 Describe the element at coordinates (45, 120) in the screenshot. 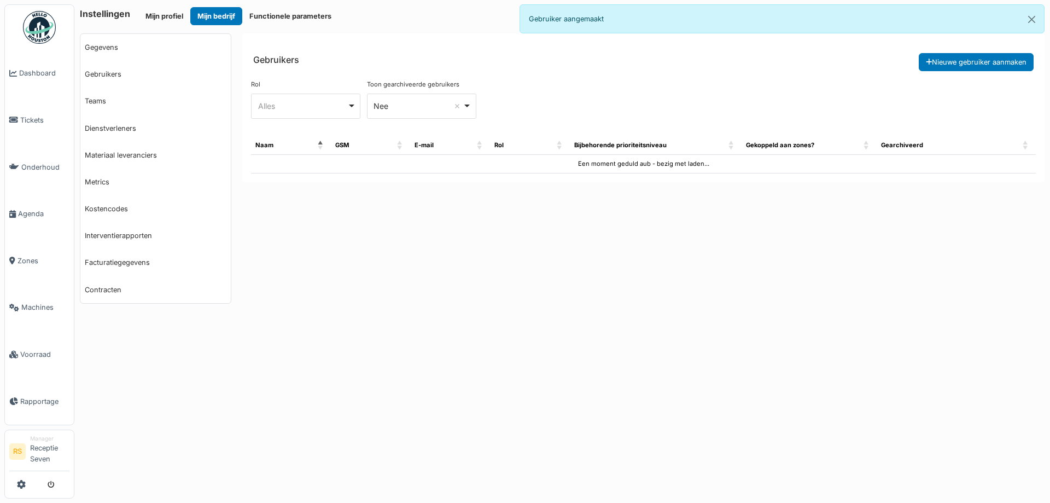

I see `span: Tickets` at that location.